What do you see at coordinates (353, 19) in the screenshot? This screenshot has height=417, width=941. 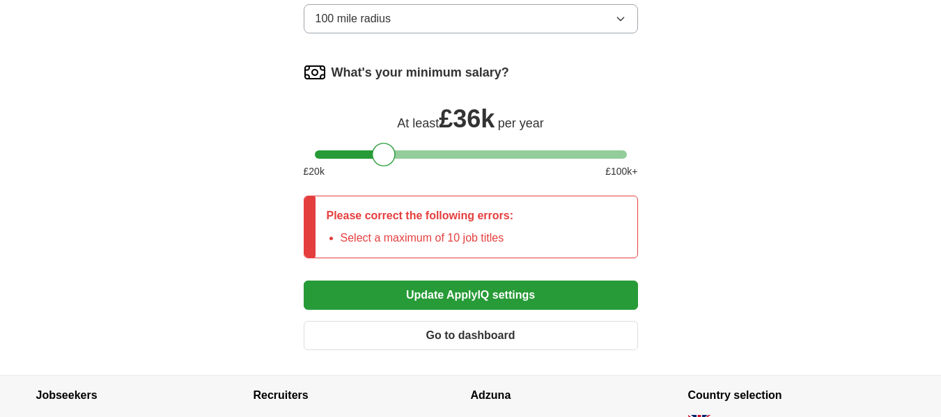 I see `span: 100 mile radius` at bounding box center [353, 19].